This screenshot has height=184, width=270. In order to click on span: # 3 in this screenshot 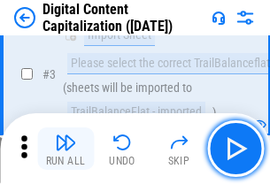, I will do `click(49, 74)`.